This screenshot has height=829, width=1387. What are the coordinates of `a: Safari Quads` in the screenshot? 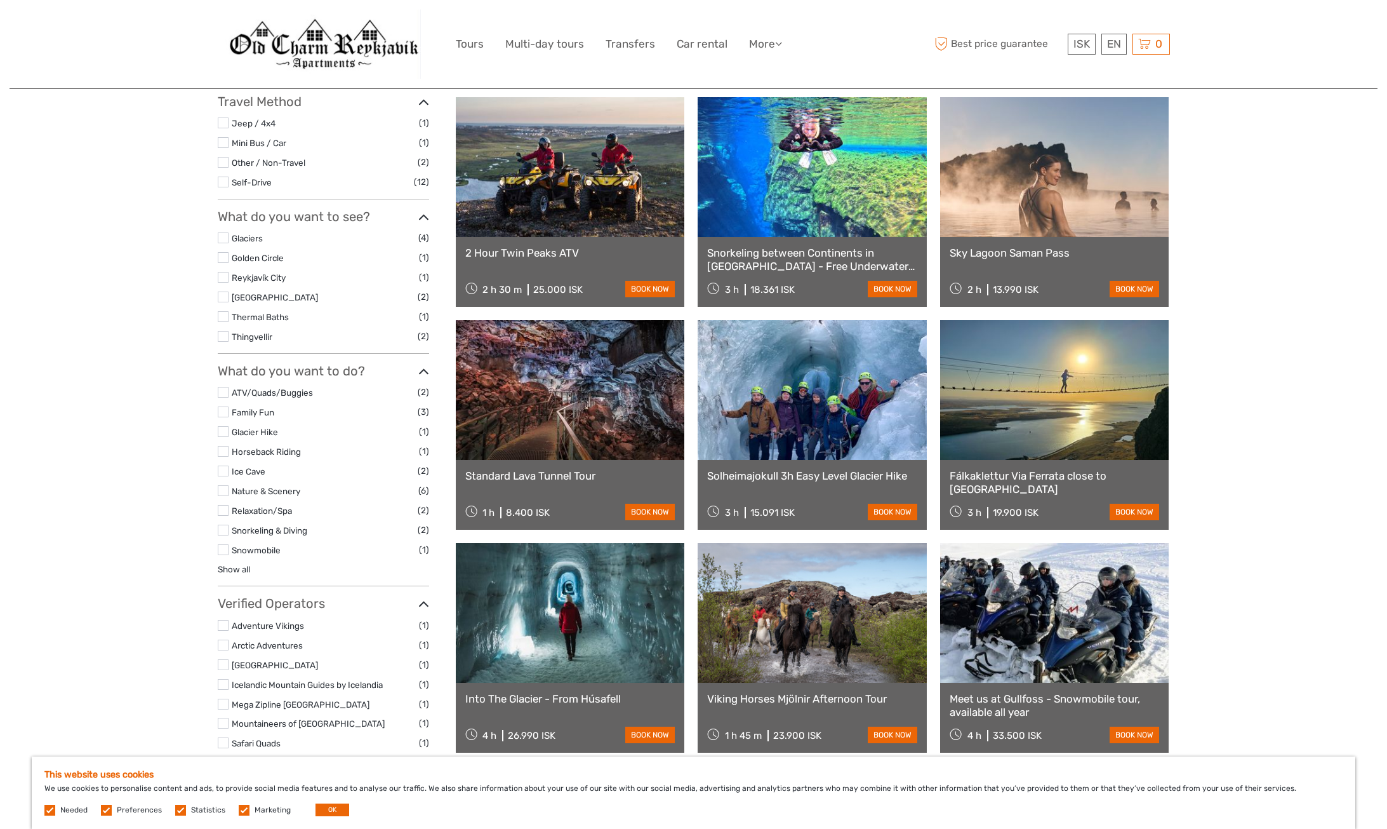 It's located at (256, 743).